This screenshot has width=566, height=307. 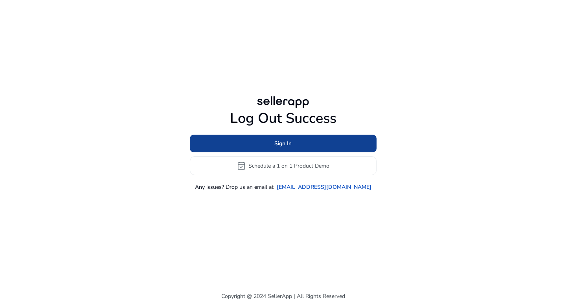 What do you see at coordinates (283, 143) in the screenshot?
I see `button: Sign In` at bounding box center [283, 143].